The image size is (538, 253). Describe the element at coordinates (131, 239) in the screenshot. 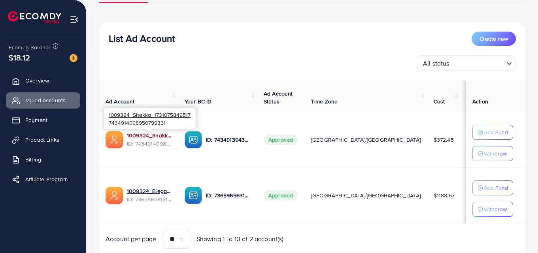

I see `span: Account per page` at that location.